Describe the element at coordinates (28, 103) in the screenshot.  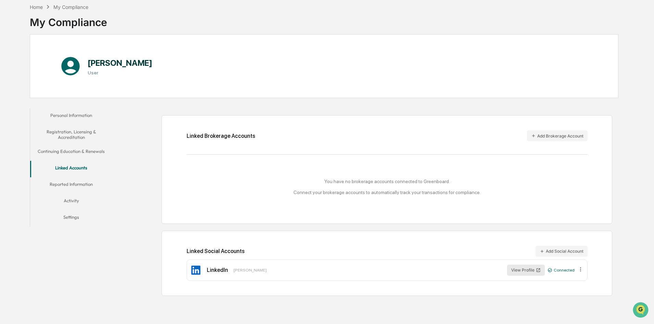
I see `span: Data Lookup` at that location.